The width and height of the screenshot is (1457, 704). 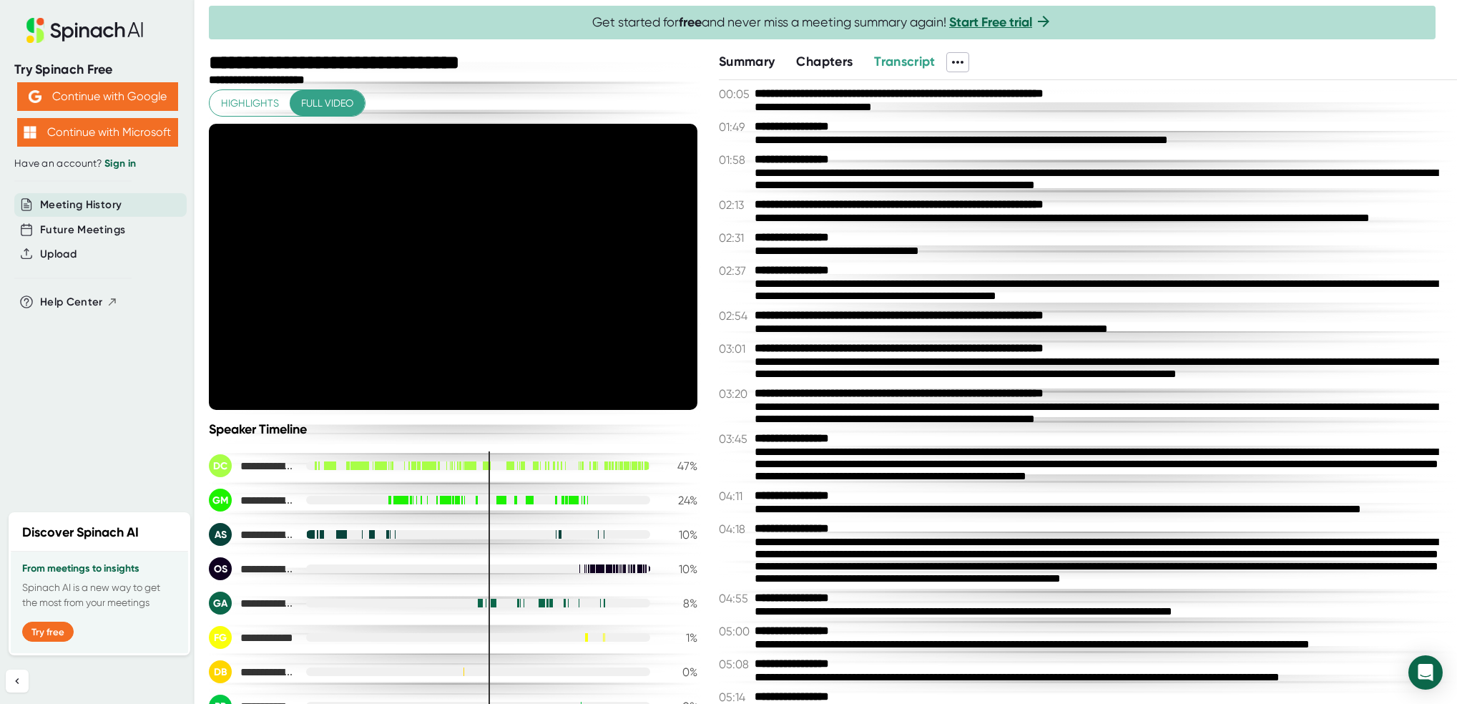 I want to click on div: Gaster Daniel Pacheco Mercado, so click(x=252, y=500).